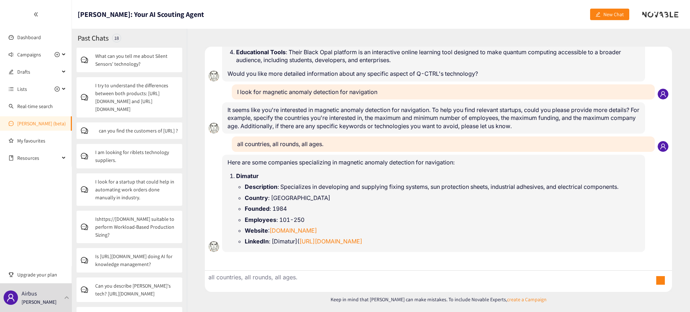 This screenshot has width=690, height=312. What do you see at coordinates (29, 293) in the screenshot?
I see `p: Airbus` at bounding box center [29, 293].